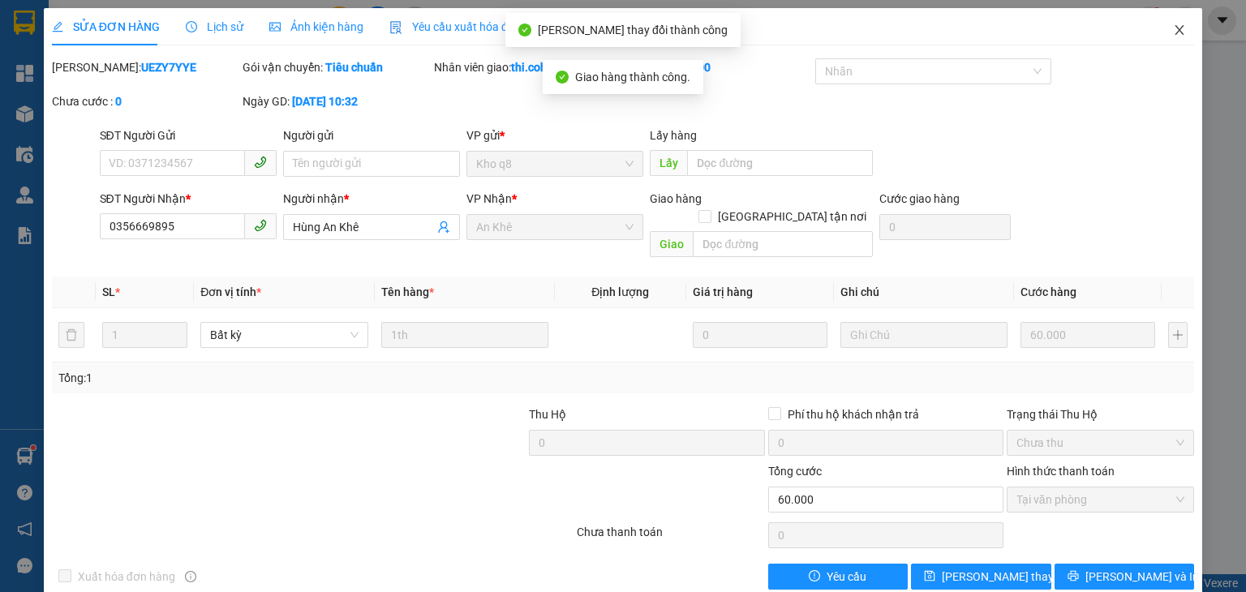  What do you see at coordinates (396, 28) in the screenshot?
I see `img: icon` at bounding box center [396, 28].